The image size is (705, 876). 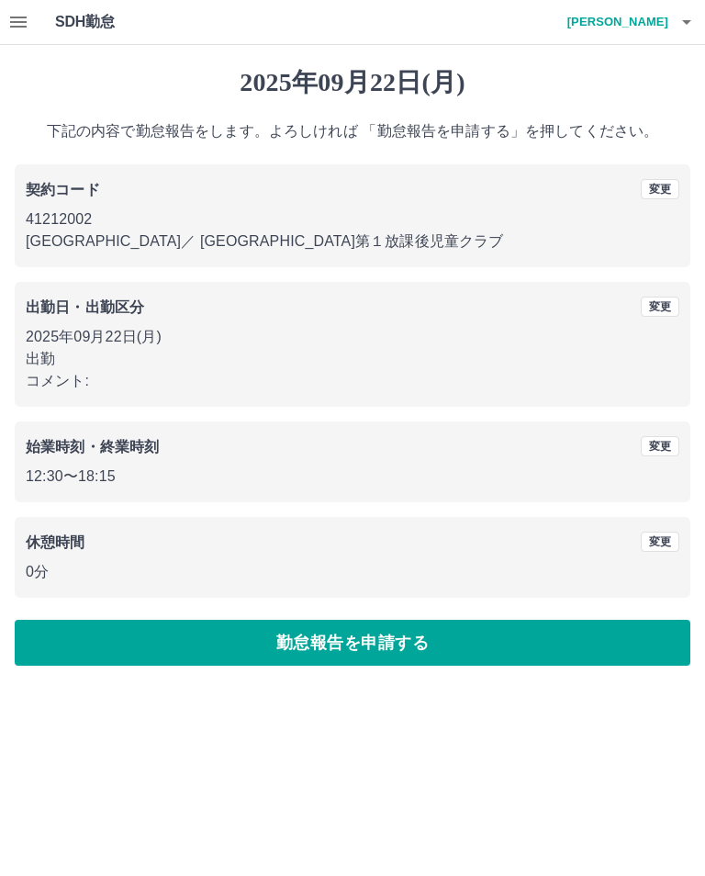 What do you see at coordinates (55, 542) in the screenshot?
I see `b: 休憩時間` at bounding box center [55, 542].